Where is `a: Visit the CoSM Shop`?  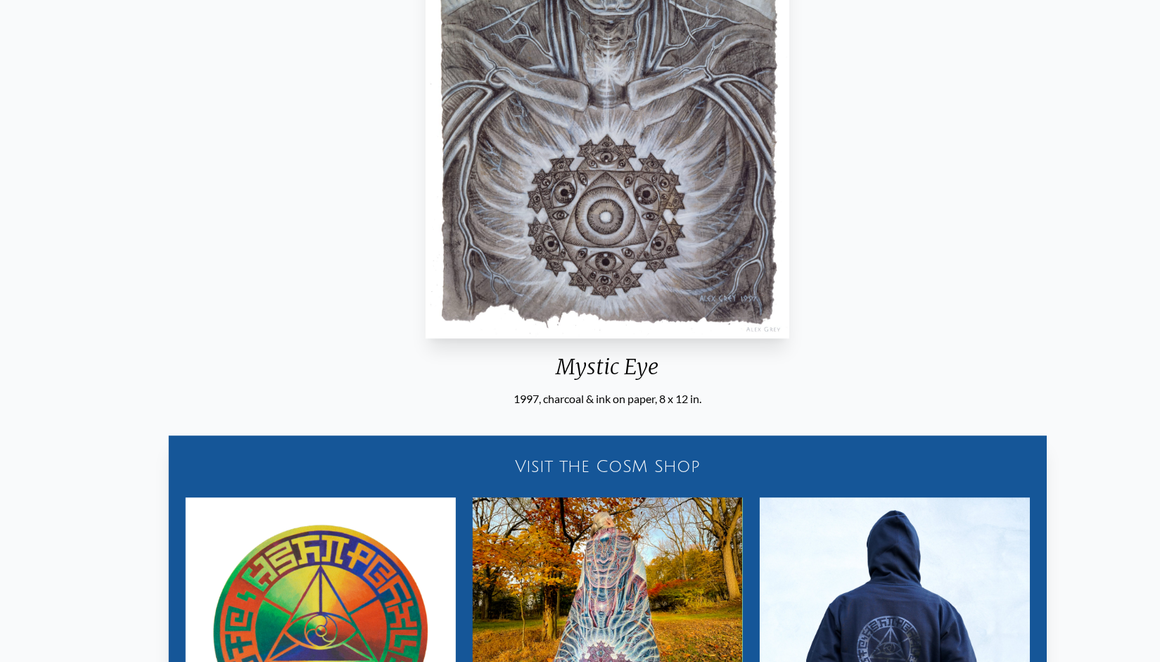
a: Visit the CoSM Shop is located at coordinates (607, 467).